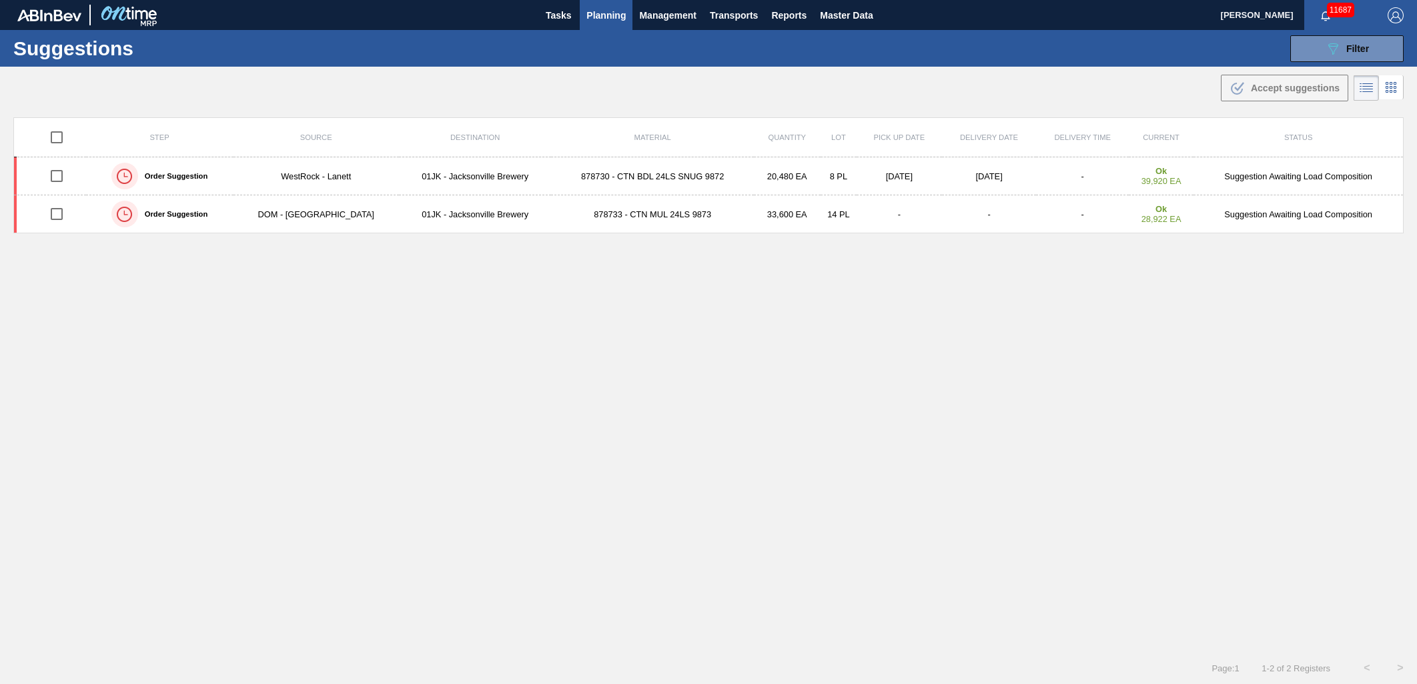 The height and width of the screenshot is (684, 1417). I want to click on span: 1 - 2 of 2 Registers, so click(1295, 668).